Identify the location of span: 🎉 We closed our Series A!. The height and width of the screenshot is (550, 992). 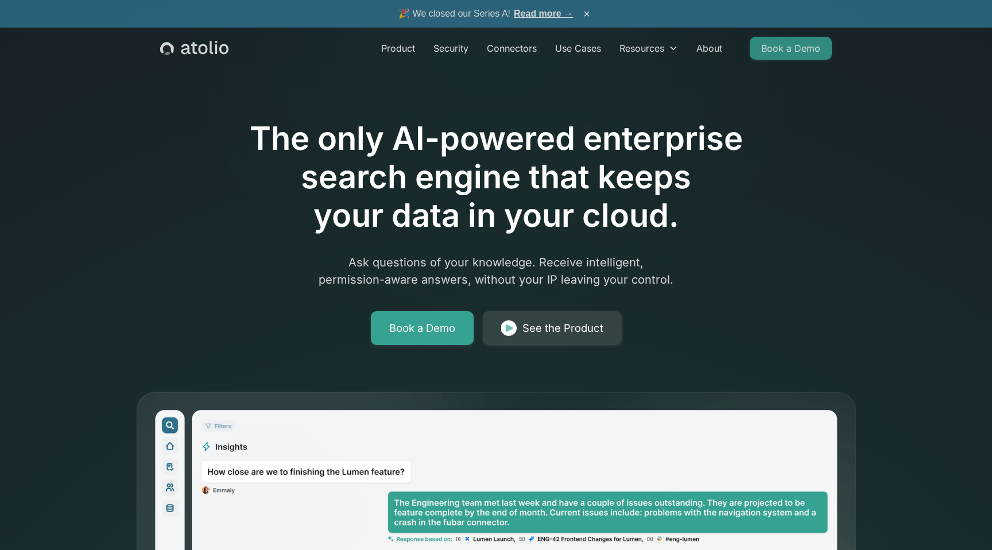
(486, 14).